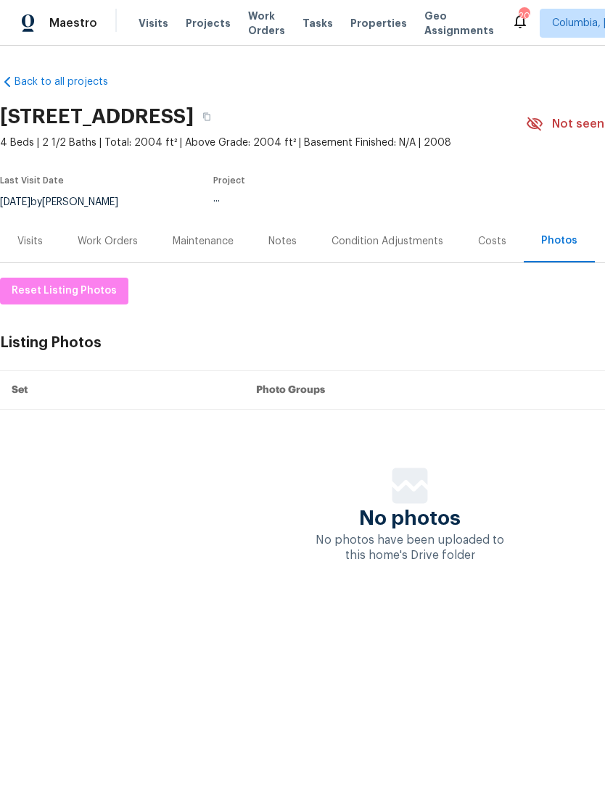 The image size is (605, 788). What do you see at coordinates (378, 23) in the screenshot?
I see `span: Properties` at bounding box center [378, 23].